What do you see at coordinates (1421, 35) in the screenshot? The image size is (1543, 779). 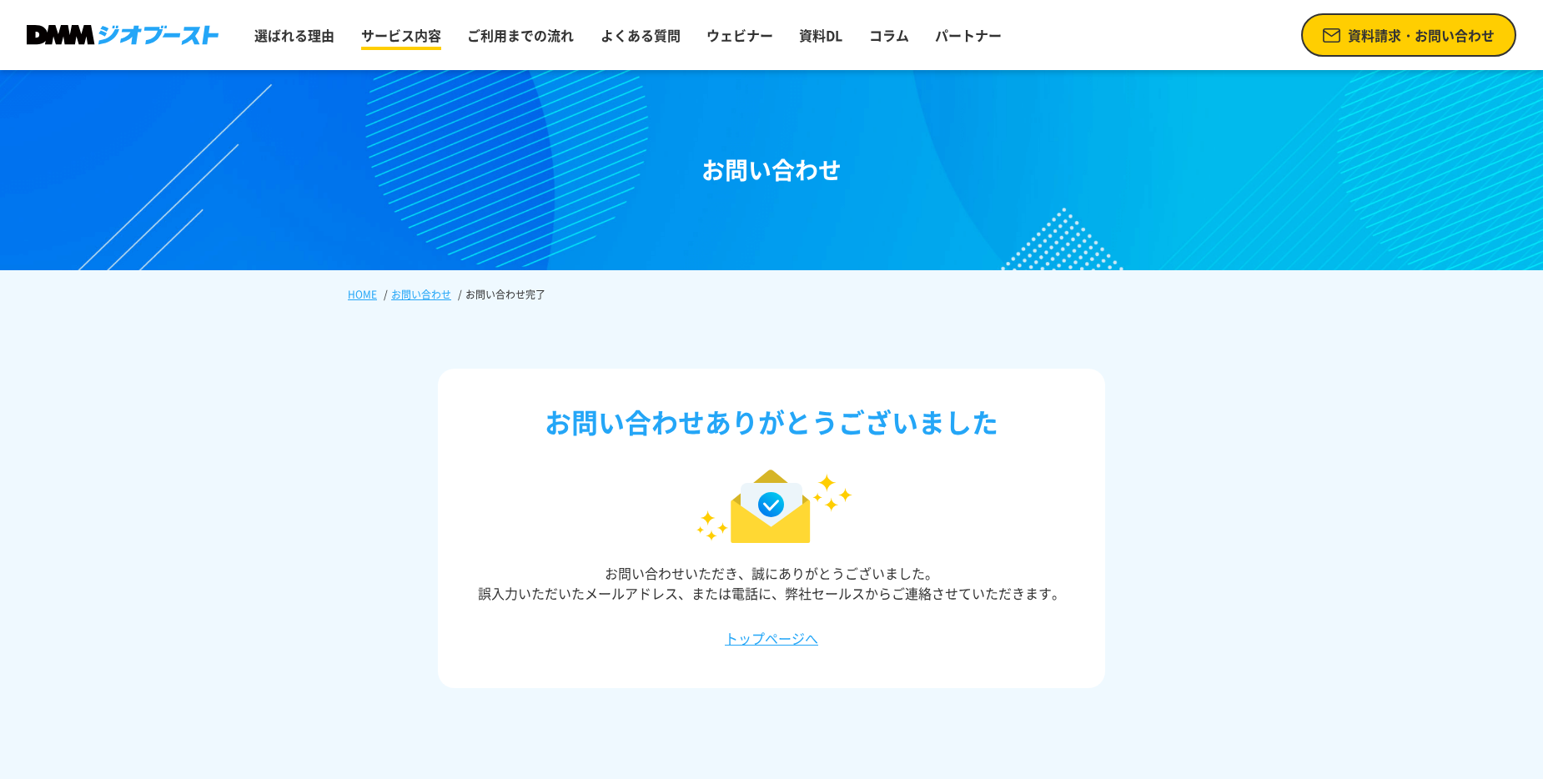 I see `span: 資料請求・お問い合わせ` at bounding box center [1421, 35].